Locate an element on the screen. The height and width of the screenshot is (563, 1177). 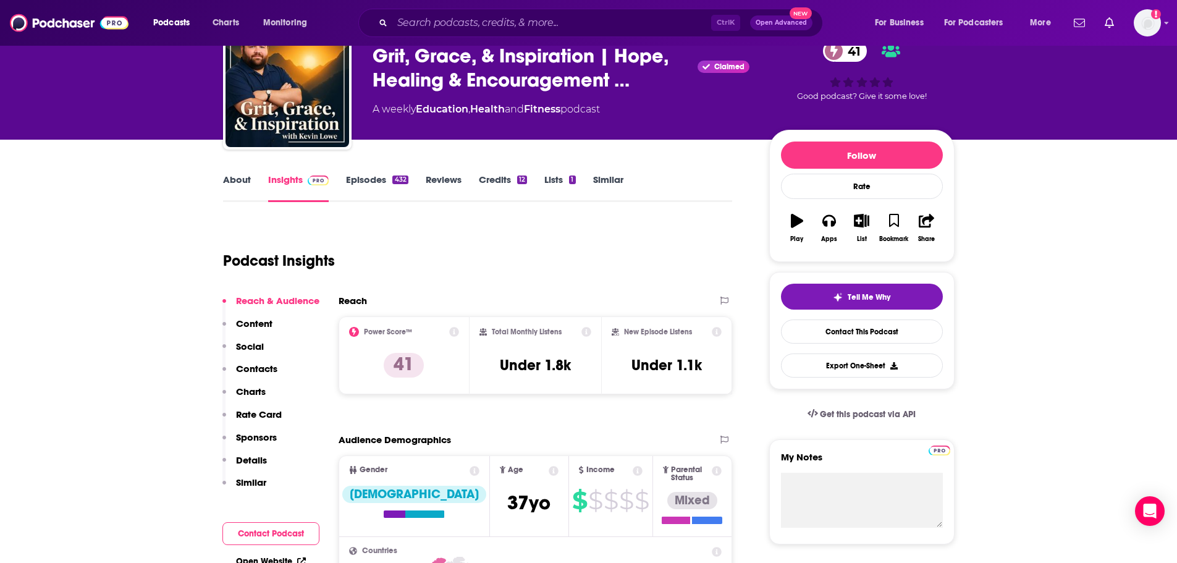
a: Similar is located at coordinates (608, 188).